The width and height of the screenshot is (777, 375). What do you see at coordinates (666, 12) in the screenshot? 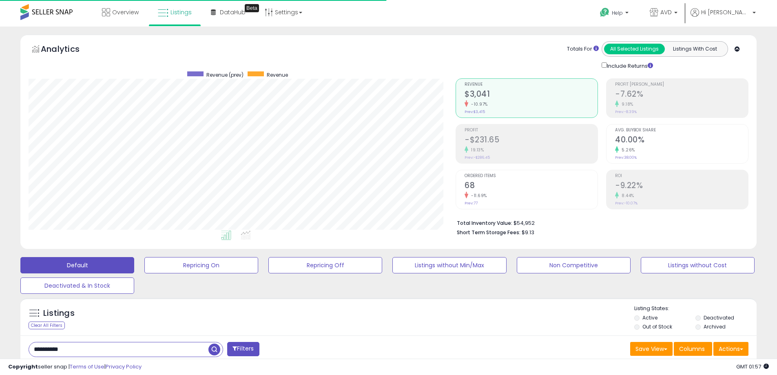
I see `span: AVD` at bounding box center [666, 12].